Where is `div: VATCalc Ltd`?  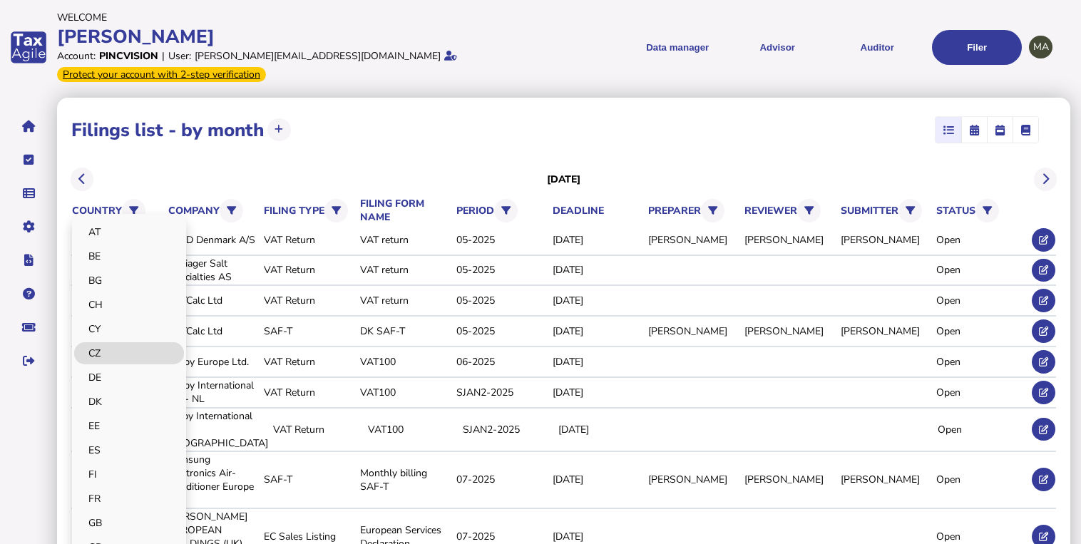
div: VATCalc Ltd is located at coordinates (214, 300).